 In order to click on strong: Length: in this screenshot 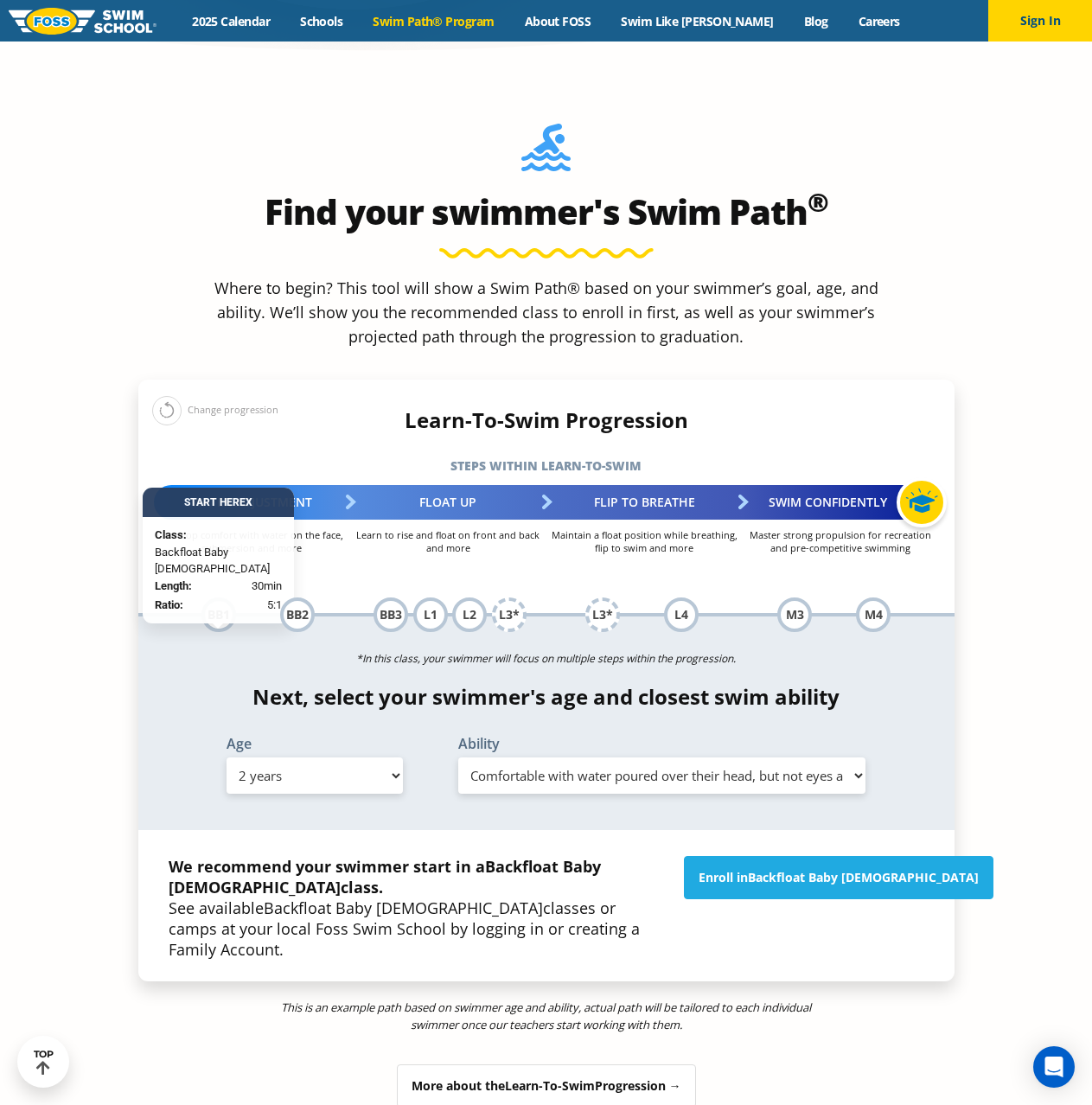, I will do `click(173, 585)`.